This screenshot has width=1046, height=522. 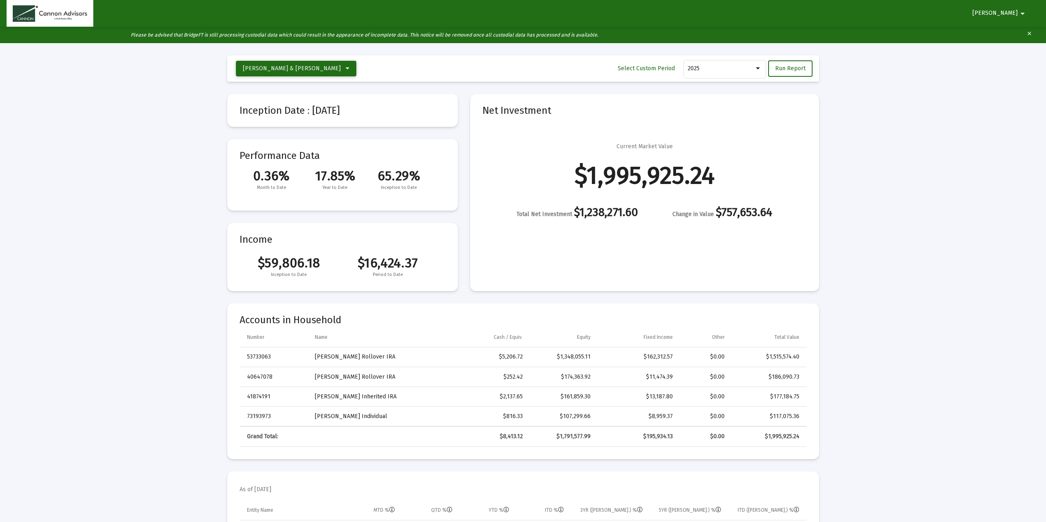 What do you see at coordinates (767, 377) in the screenshot?
I see `div: $186,090.73` at bounding box center [767, 377].